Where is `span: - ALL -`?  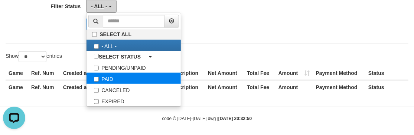
span: - ALL - is located at coordinates (99, 6).